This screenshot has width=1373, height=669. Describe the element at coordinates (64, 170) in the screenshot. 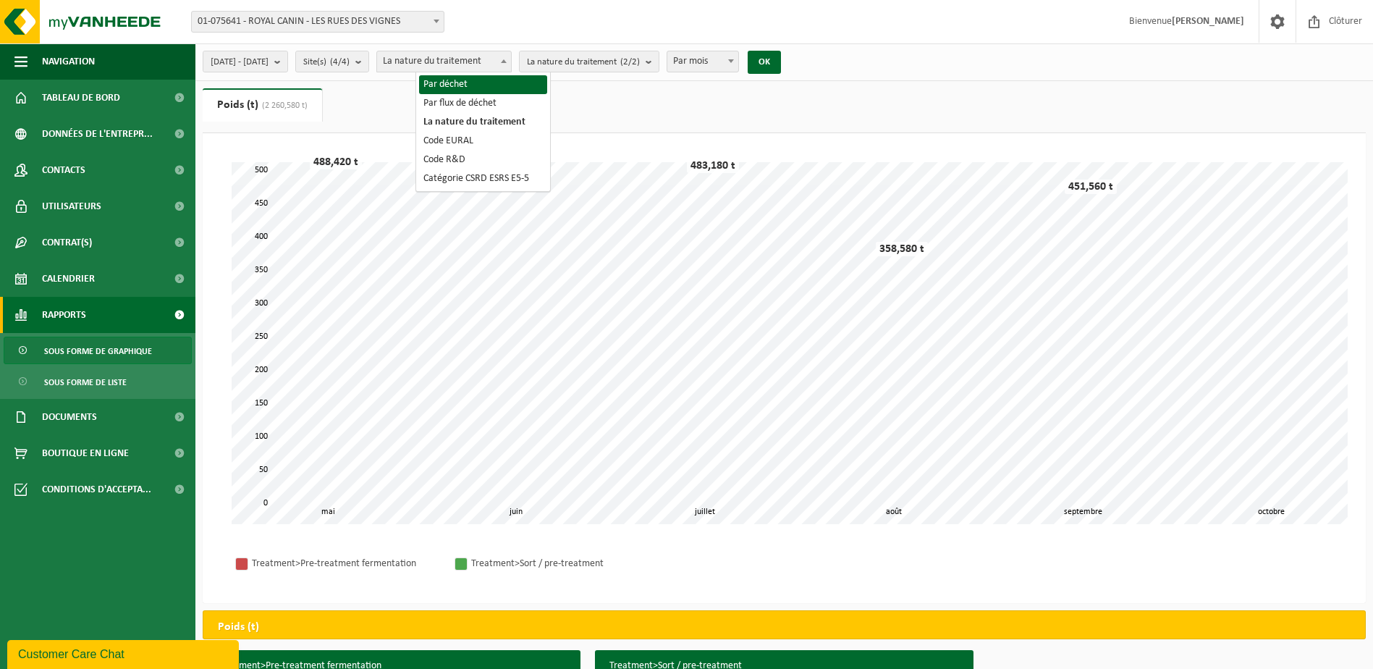

I see `span: Contacts` at that location.